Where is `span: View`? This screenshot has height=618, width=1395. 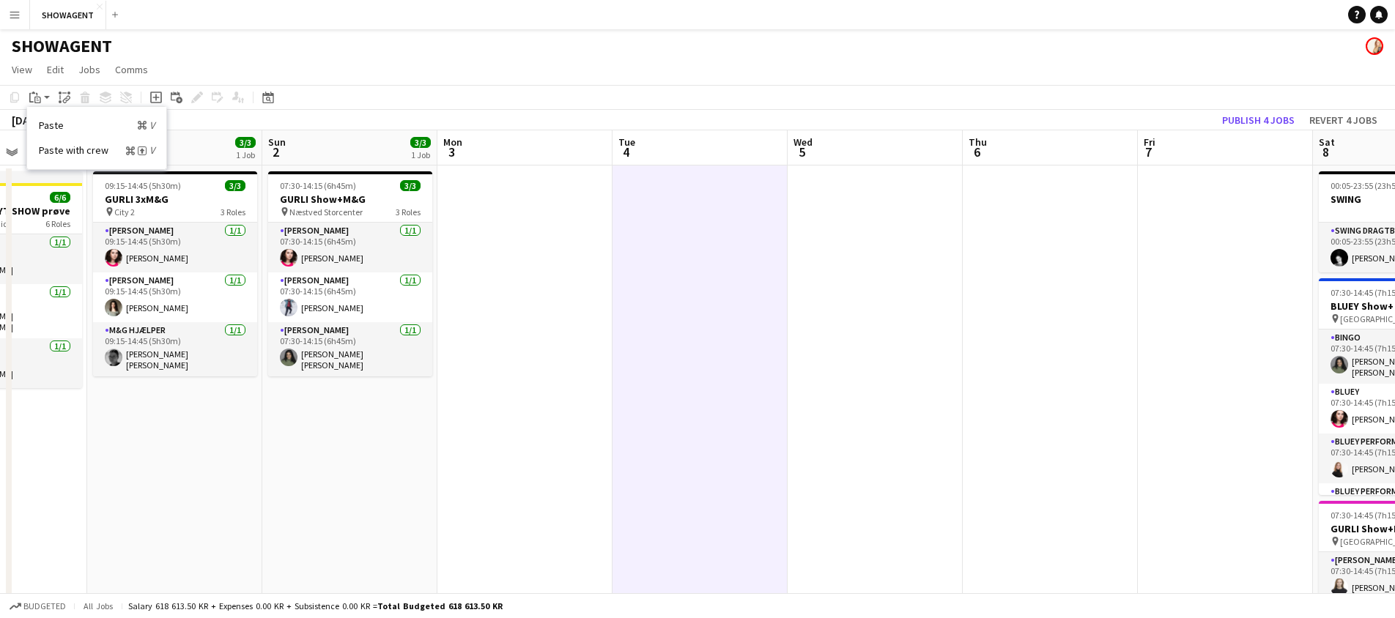 span: View is located at coordinates (22, 70).